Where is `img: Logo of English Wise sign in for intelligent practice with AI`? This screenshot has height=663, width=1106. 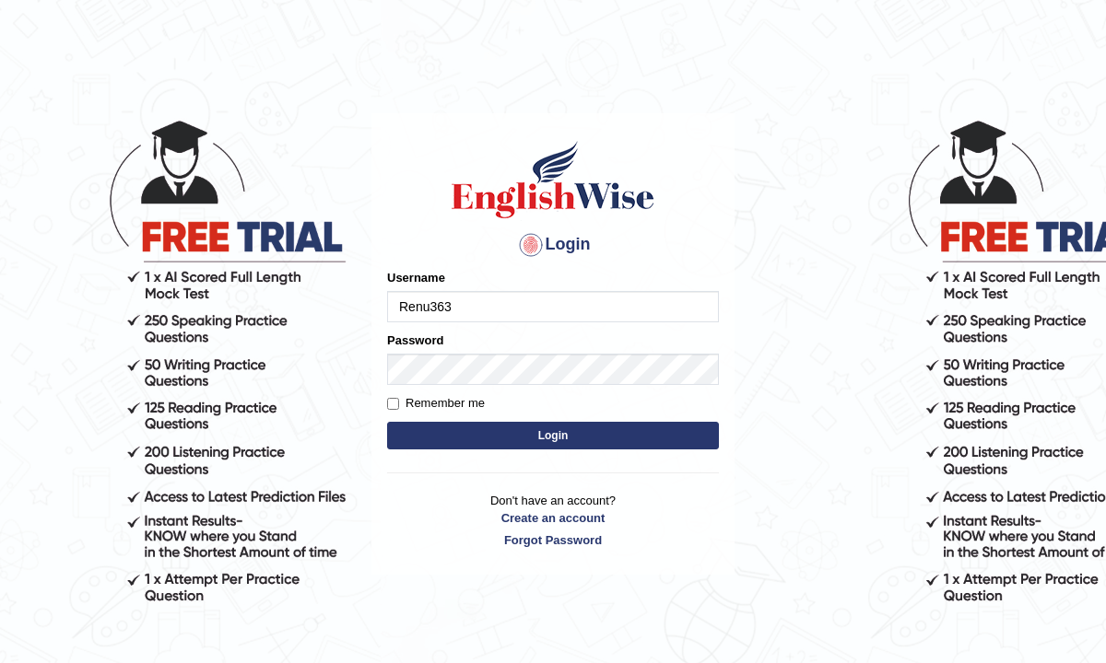 img: Logo of English Wise sign in for intelligent practice with AI is located at coordinates (553, 180).